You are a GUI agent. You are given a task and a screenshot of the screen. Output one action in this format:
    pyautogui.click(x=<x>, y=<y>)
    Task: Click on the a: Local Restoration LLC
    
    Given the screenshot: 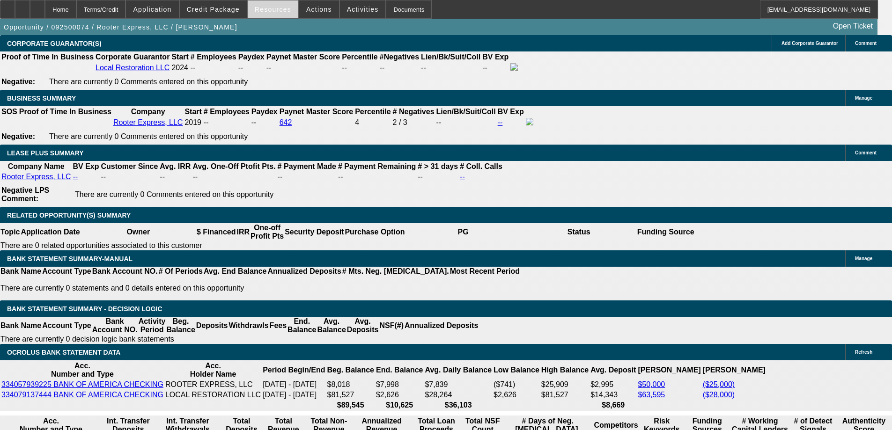 What is the action you would take?
    pyautogui.click(x=133, y=67)
    